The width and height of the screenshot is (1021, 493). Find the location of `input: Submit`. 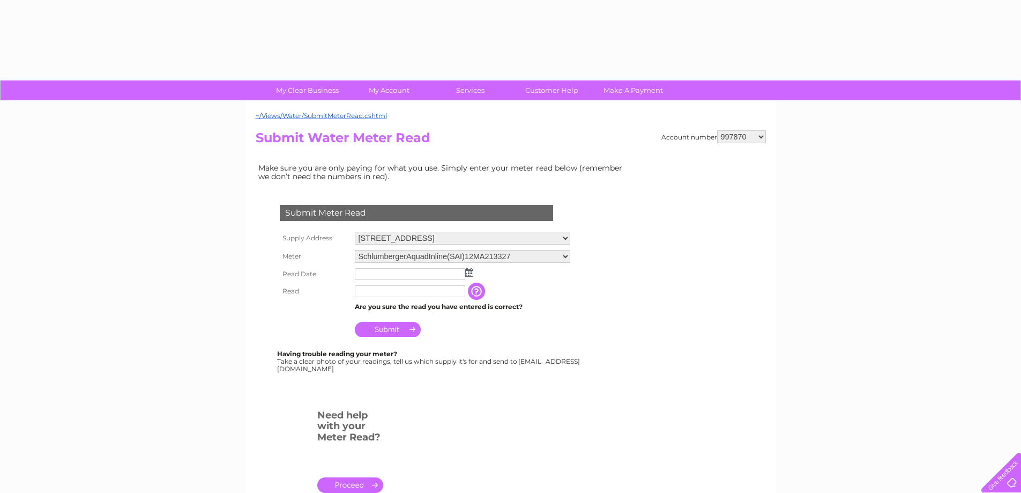

input: Submit is located at coordinates (387, 329).